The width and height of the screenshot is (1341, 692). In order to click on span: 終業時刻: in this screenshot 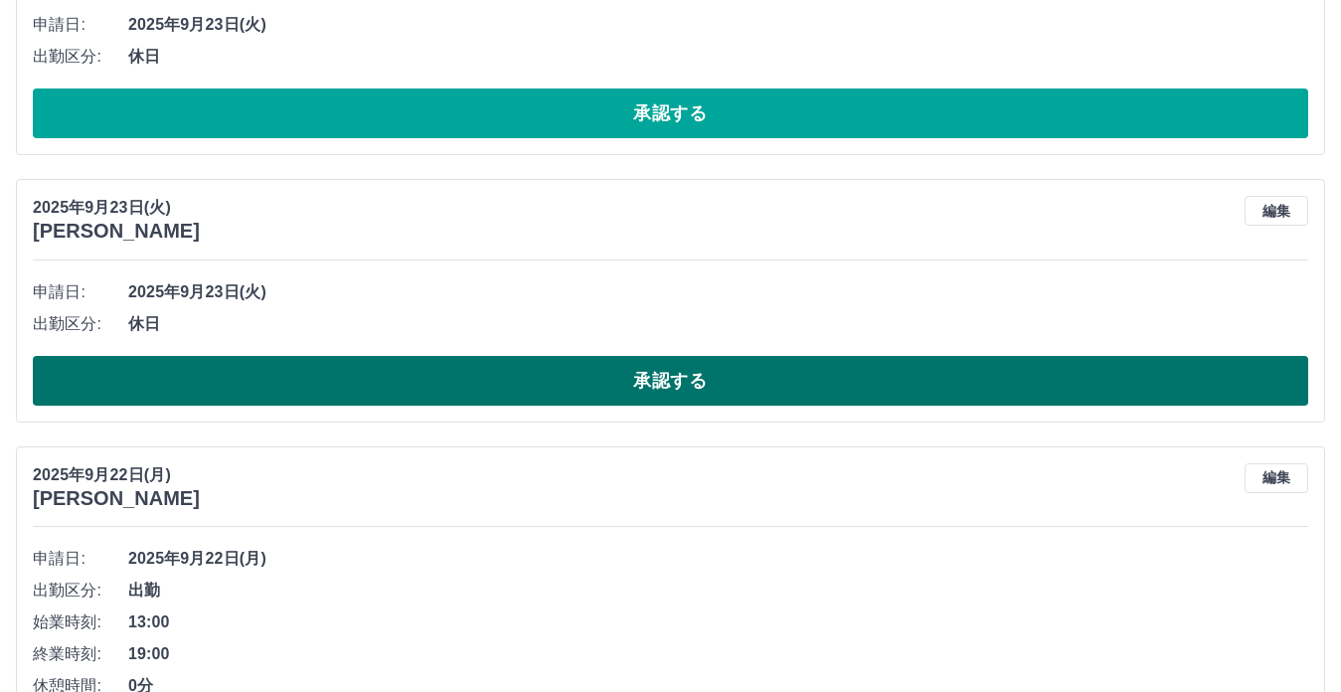, I will do `click(81, 654)`.